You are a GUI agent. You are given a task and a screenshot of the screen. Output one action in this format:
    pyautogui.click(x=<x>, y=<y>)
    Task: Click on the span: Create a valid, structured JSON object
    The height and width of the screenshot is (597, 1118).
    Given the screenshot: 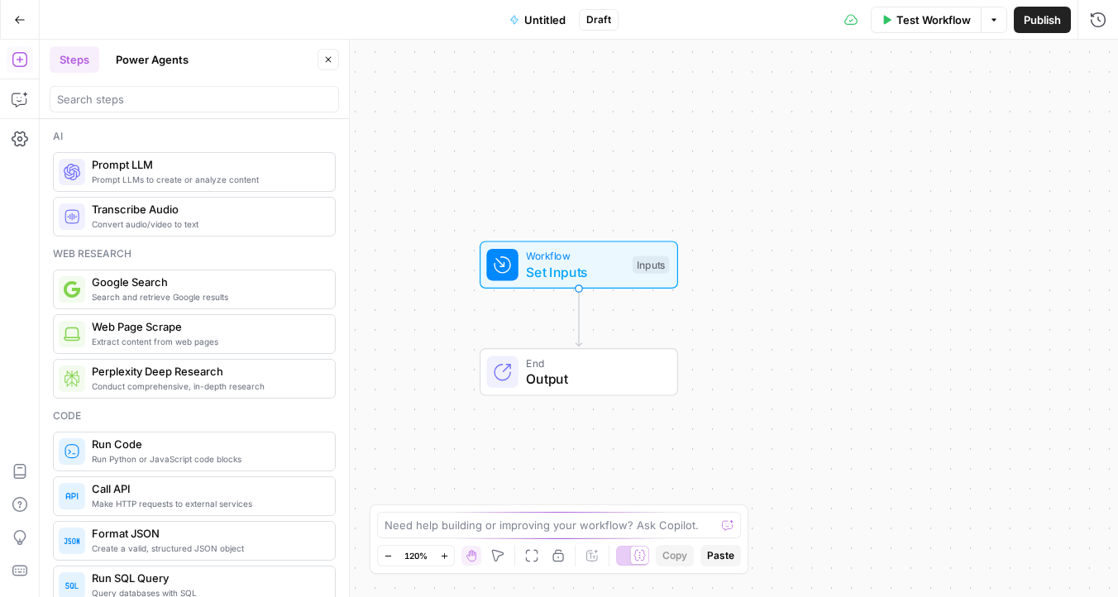 What is the action you would take?
    pyautogui.click(x=207, y=548)
    